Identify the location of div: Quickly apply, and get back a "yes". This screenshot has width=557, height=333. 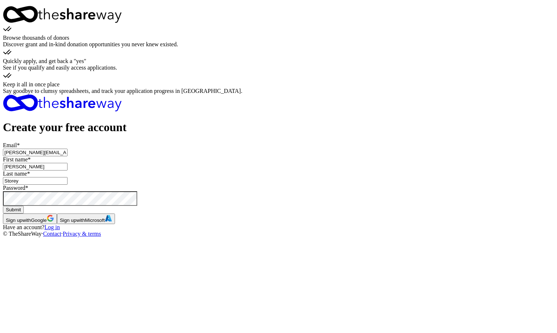
(278, 61).